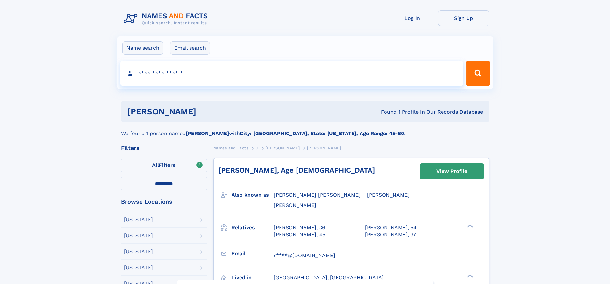 This screenshot has height=284, width=610. I want to click on div: Filters, so click(164, 148).